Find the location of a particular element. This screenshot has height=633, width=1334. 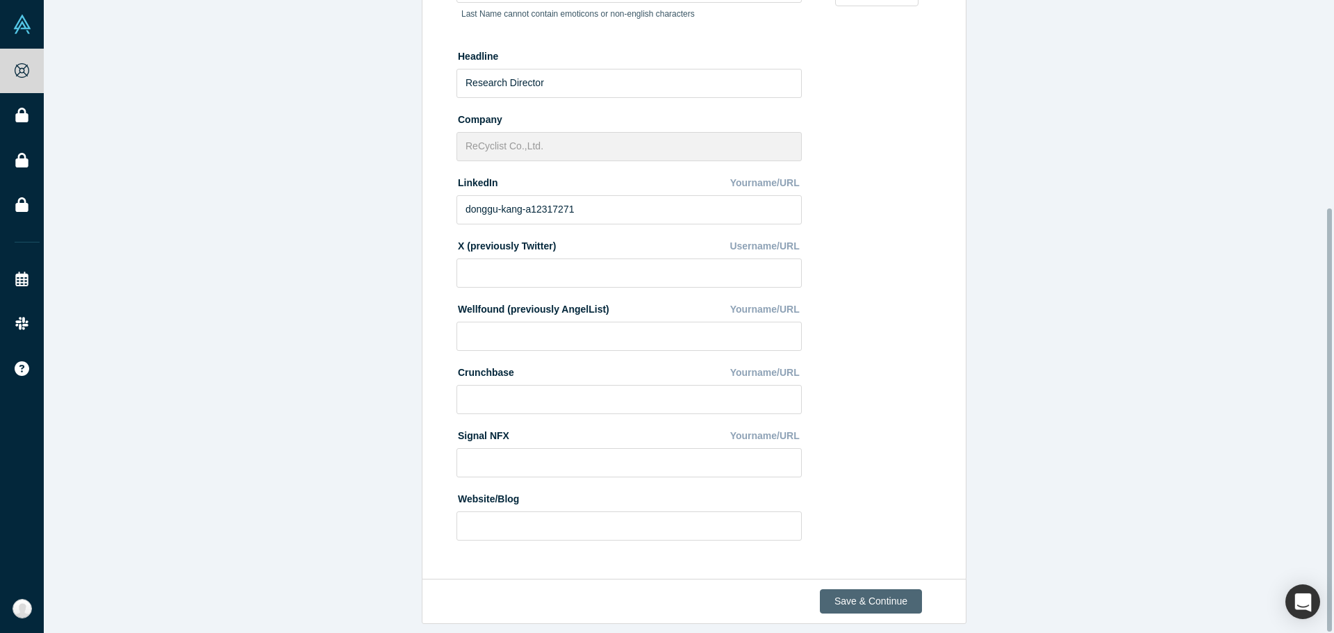

div: Username/URL is located at coordinates (766, 246).